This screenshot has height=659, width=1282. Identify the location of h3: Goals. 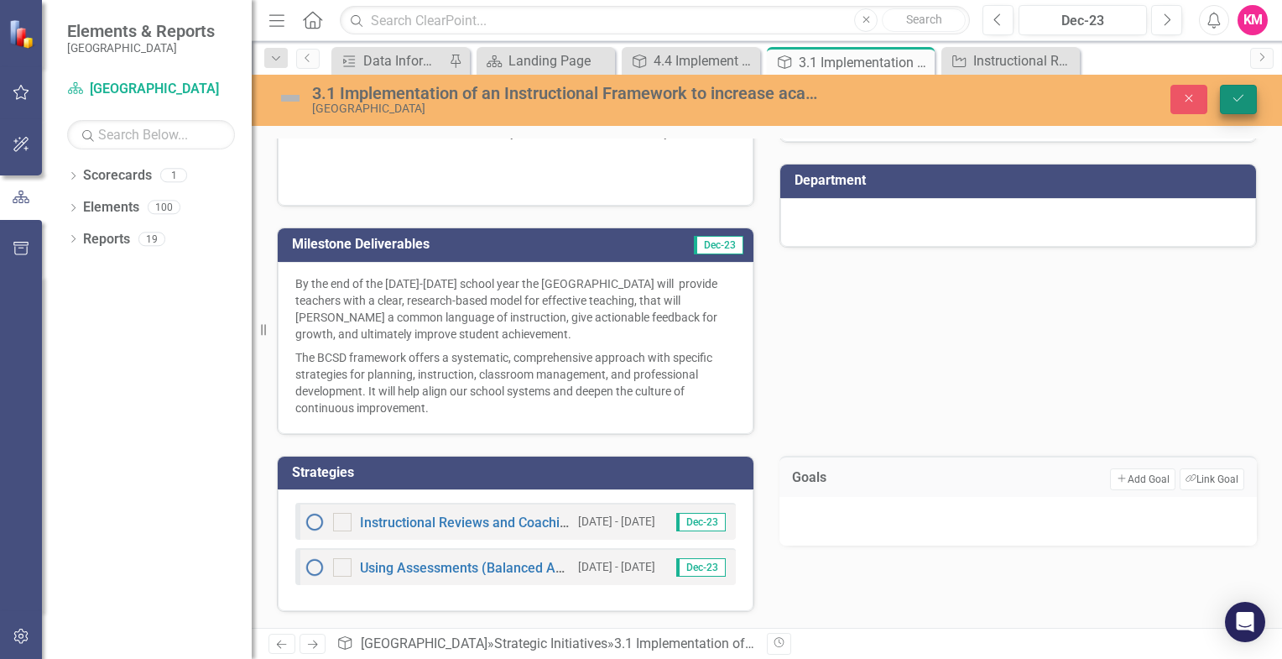
(838, 477).